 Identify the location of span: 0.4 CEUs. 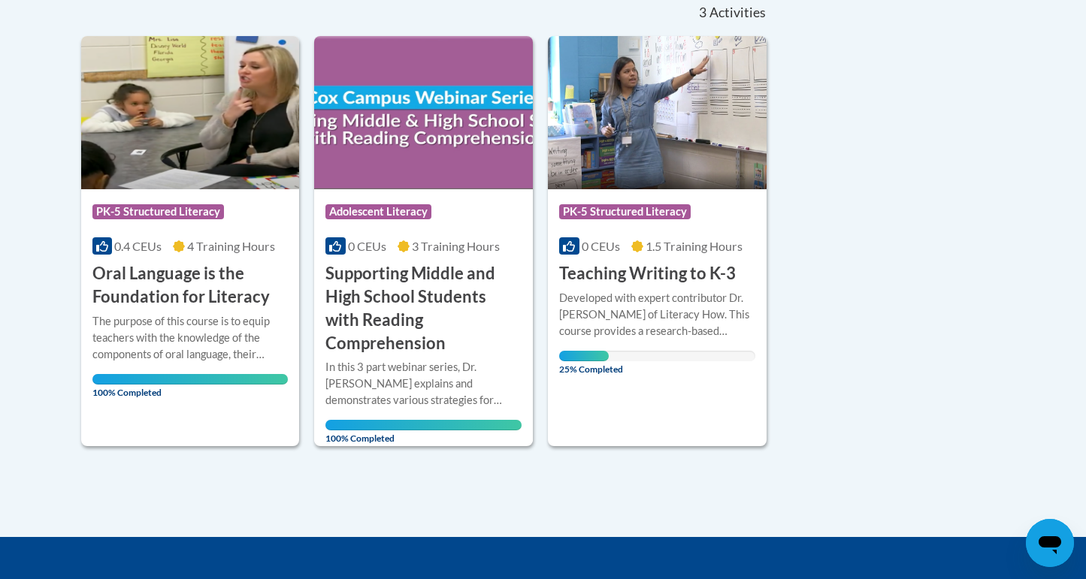
(137, 246).